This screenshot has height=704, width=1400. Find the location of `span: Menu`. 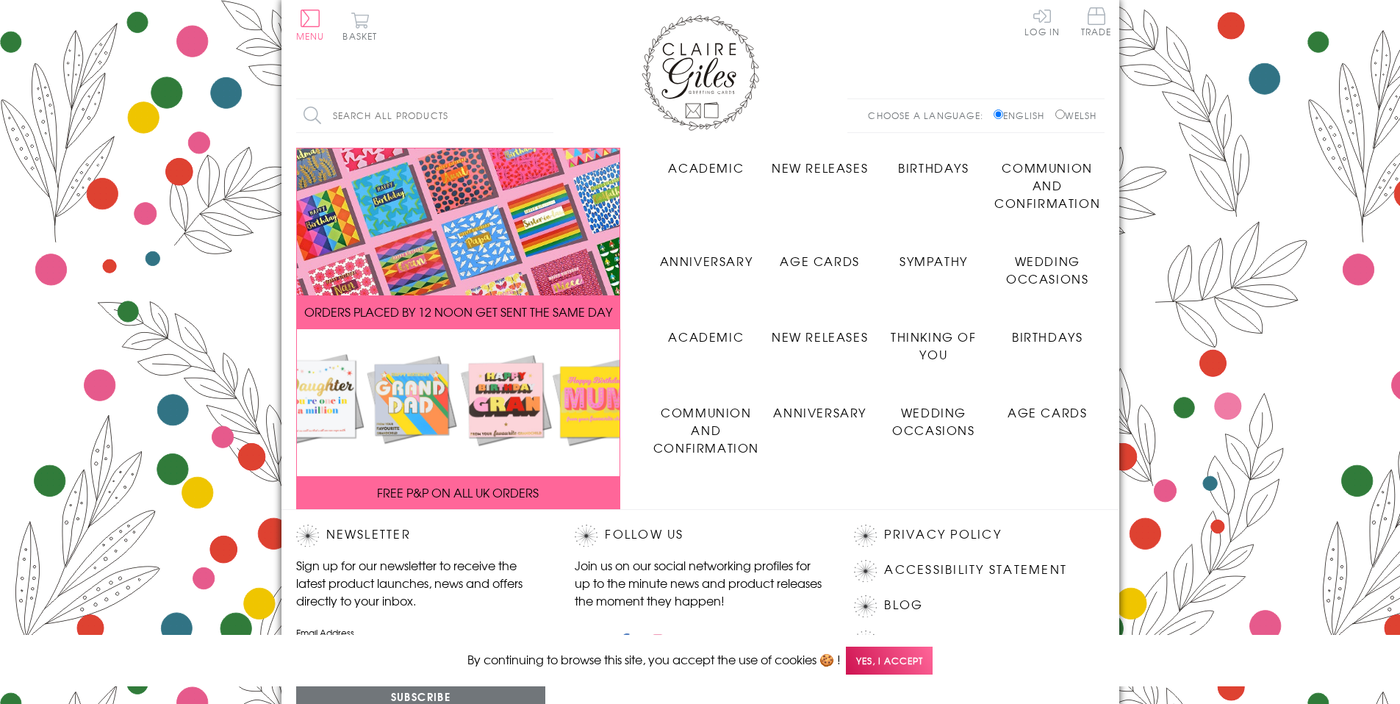

span: Menu is located at coordinates (310, 36).